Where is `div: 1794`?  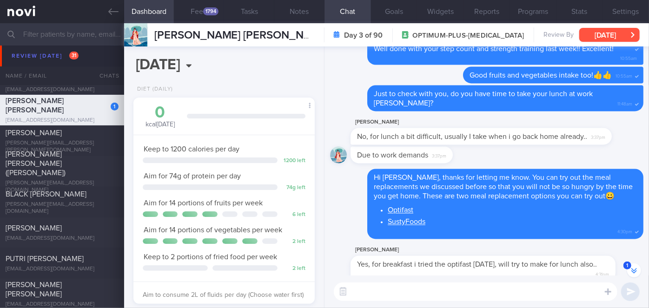
div: 1794 is located at coordinates (211, 11).